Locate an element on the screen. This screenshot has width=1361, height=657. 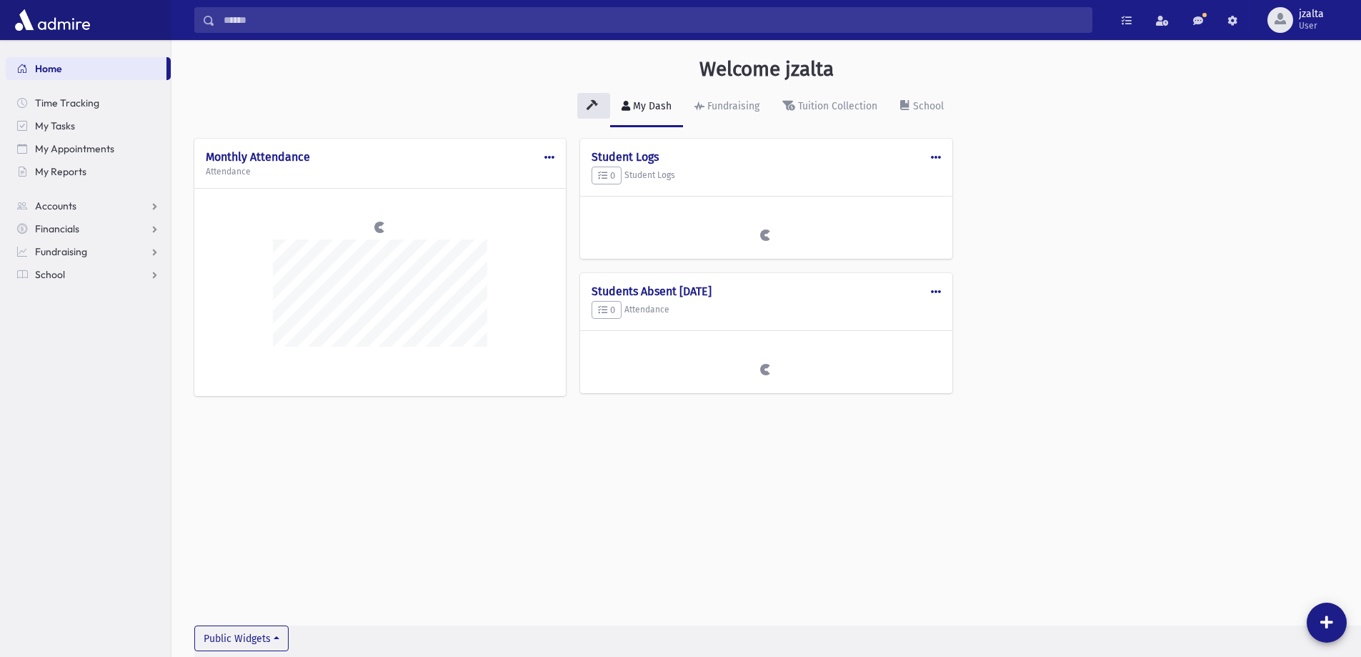
span: School is located at coordinates (50, 274).